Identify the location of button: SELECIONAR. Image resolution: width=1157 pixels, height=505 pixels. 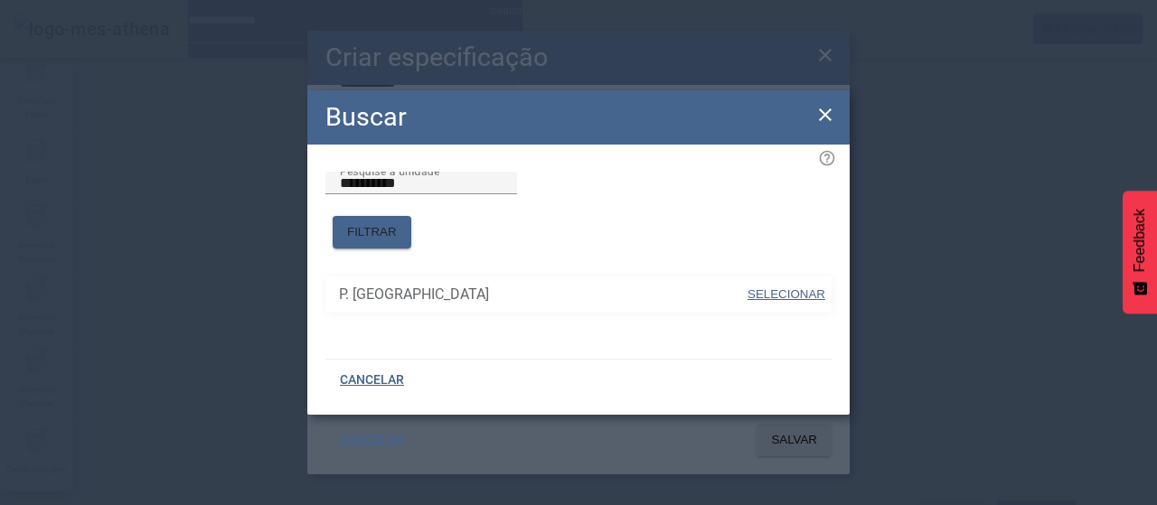
(786, 295).